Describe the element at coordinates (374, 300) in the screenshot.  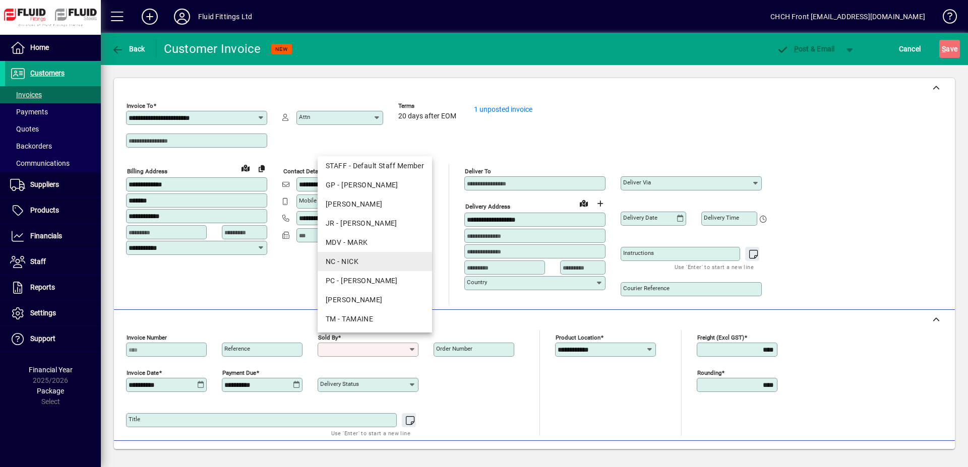
I see `mat-option: RP - Richard` at that location.